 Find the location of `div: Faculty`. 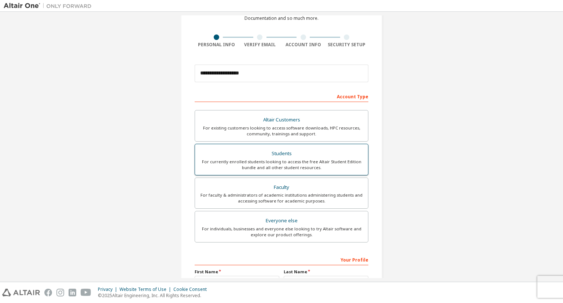

div: Faculty is located at coordinates (281, 187).